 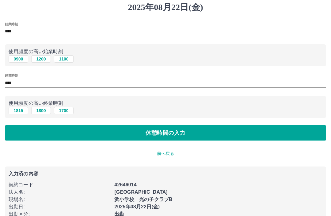 What do you see at coordinates (143, 200) in the screenshot?
I see `b: 浜小学校 光の子クラブB` at bounding box center [143, 200].